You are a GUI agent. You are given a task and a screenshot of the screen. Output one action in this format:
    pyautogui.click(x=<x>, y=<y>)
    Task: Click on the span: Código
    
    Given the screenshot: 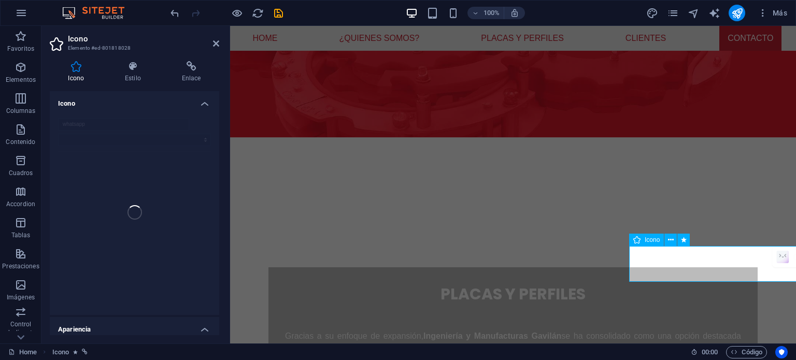 What is the action you would take?
    pyautogui.click(x=747, y=353)
    